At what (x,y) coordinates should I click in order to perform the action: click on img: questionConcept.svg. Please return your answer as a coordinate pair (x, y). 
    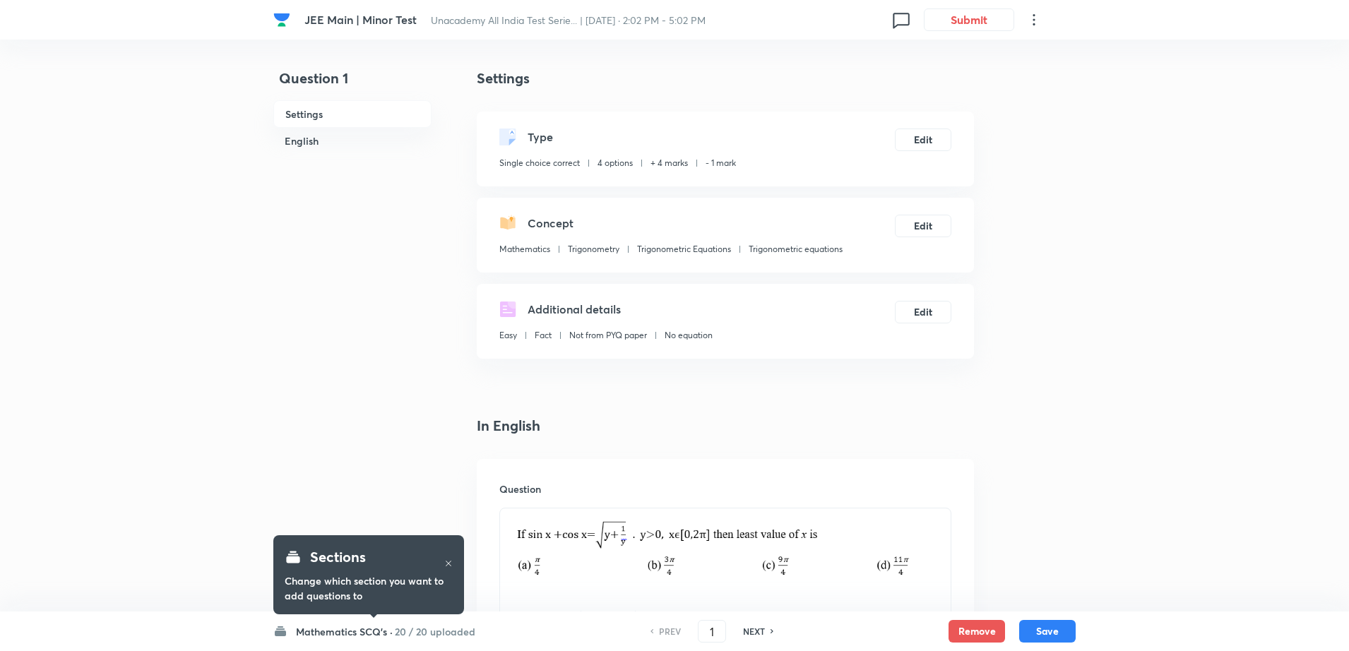
    Looking at the image, I should click on (508, 223).